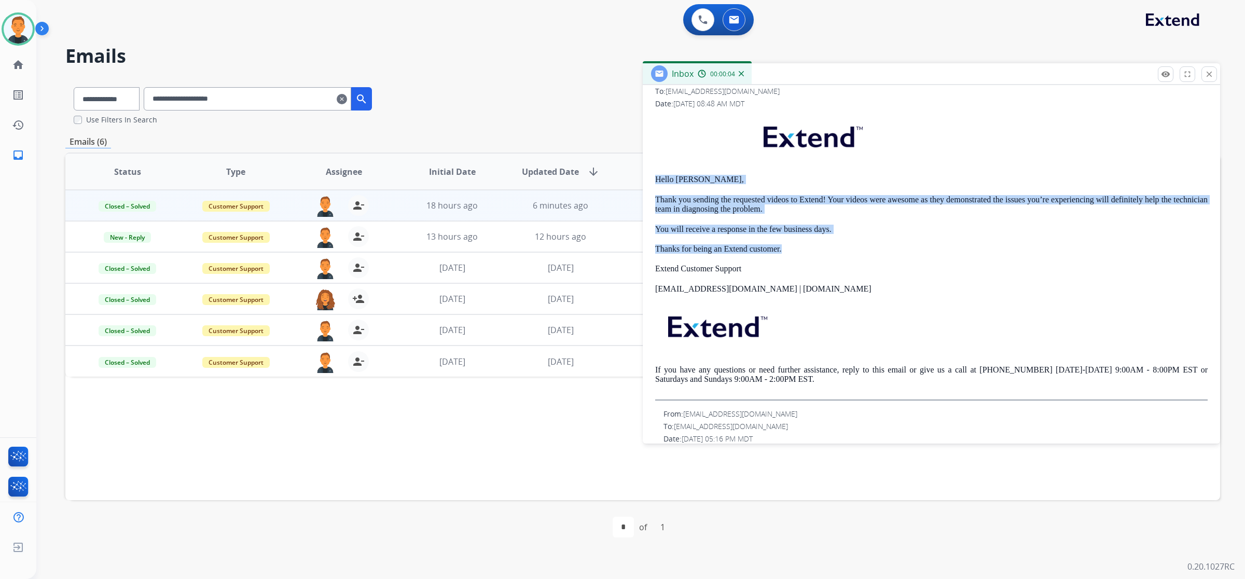 Image resolution: width=1245 pixels, height=579 pixels. I want to click on mat-icon: arrow_downward, so click(594, 172).